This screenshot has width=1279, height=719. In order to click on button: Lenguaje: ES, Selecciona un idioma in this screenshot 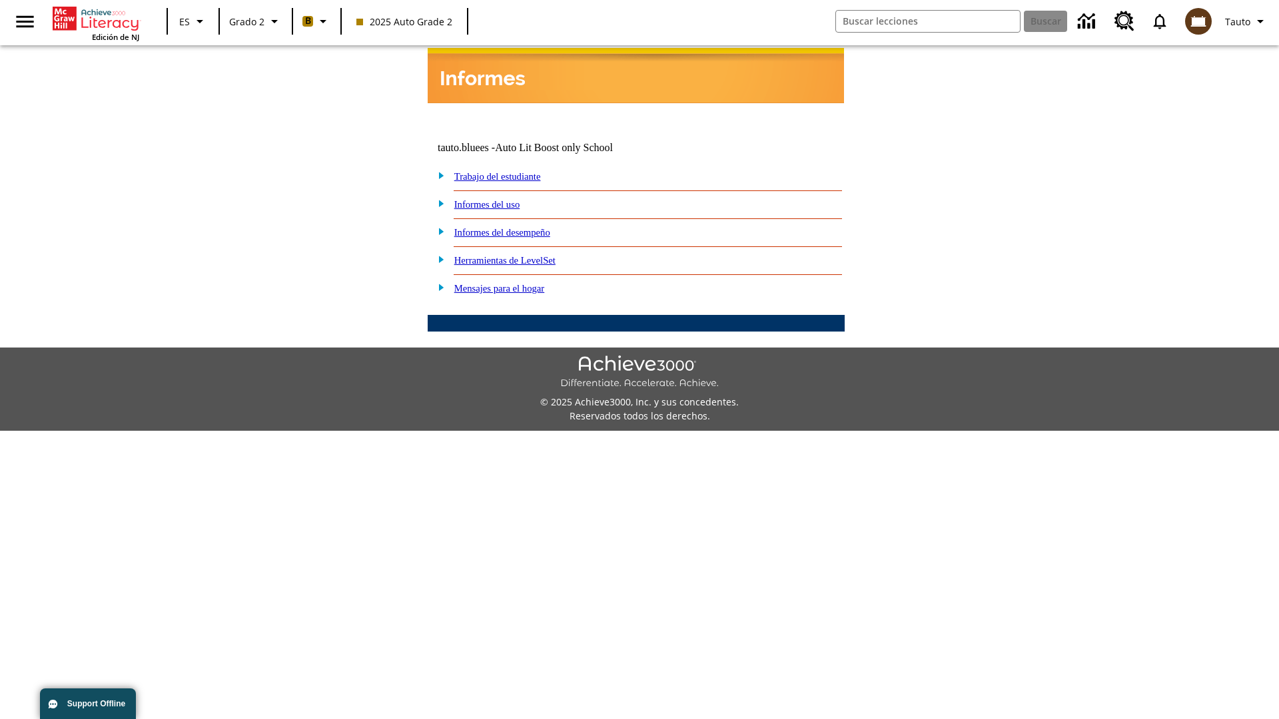, I will do `click(193, 21)`.